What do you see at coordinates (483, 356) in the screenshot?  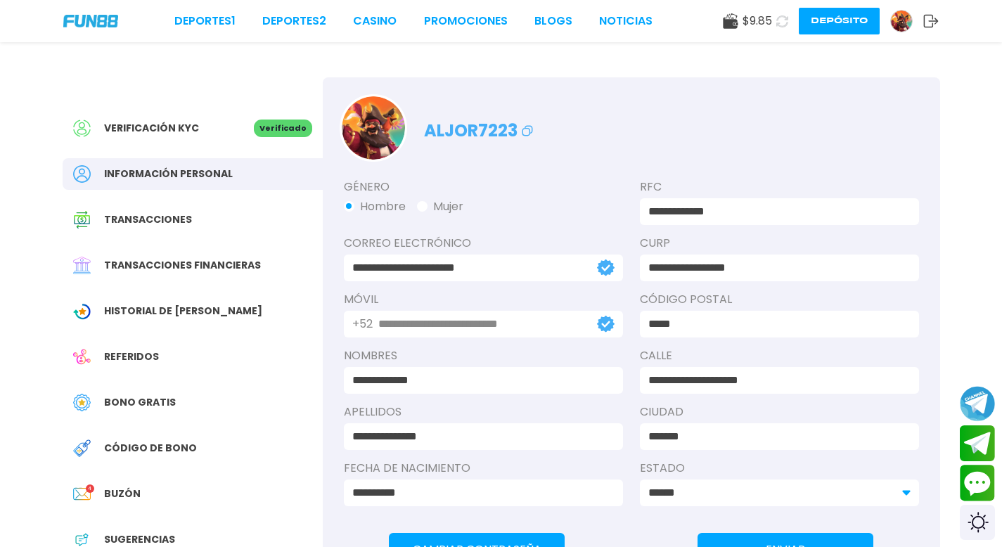 I see `label: NOMBRES` at bounding box center [483, 356].